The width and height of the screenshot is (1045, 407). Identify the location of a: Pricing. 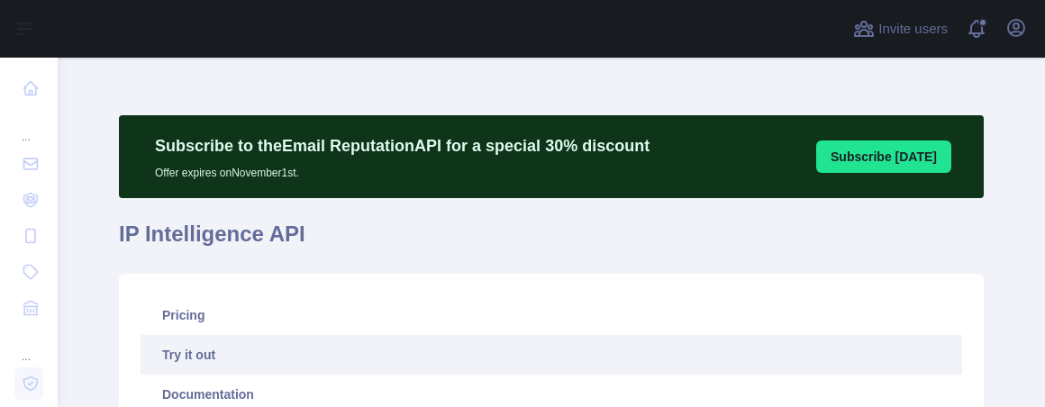
(551, 315).